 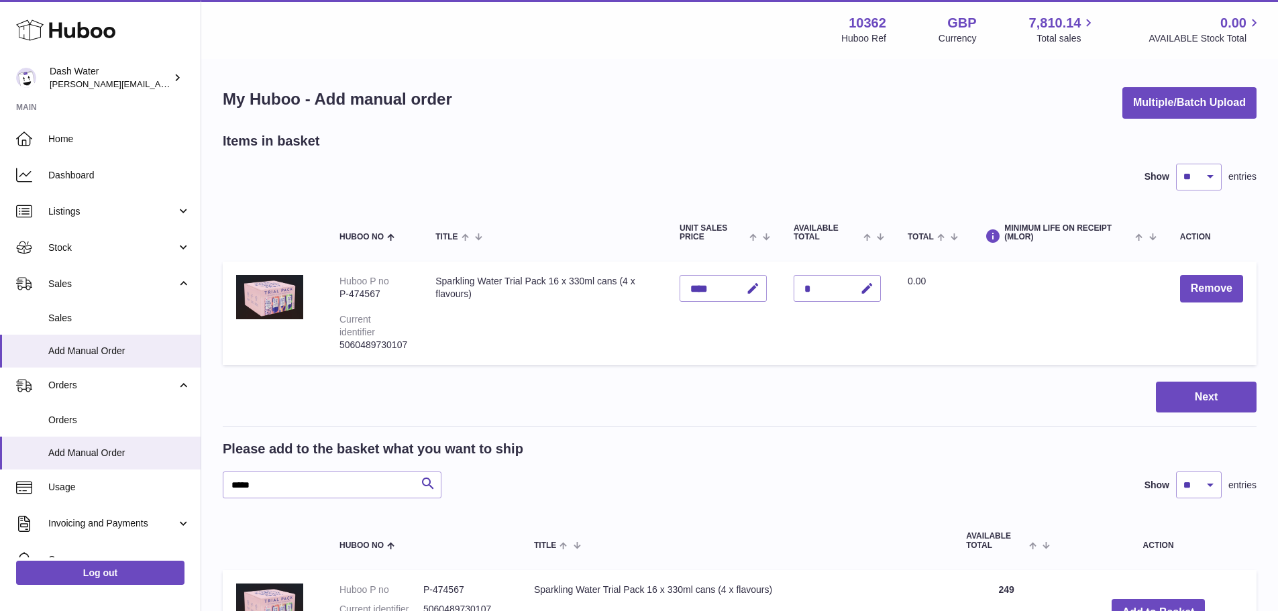 What do you see at coordinates (1212, 237) in the screenshot?
I see `div: Action` at bounding box center [1212, 237].